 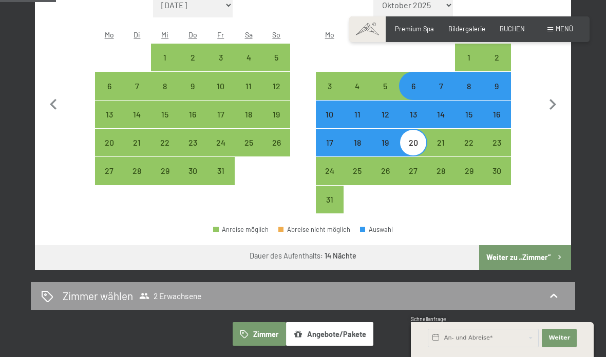 I want to click on div: Mon Jul 13 2026, so click(x=109, y=115).